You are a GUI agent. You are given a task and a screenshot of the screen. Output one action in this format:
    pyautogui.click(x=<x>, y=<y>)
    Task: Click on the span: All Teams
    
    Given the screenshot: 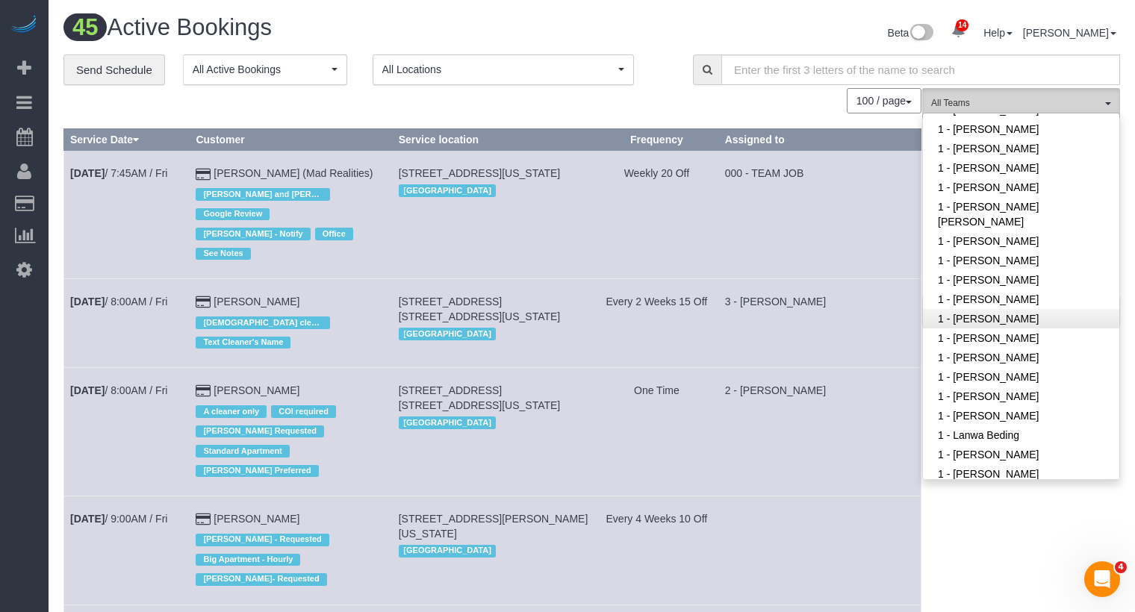 What is the action you would take?
    pyautogui.click(x=1016, y=103)
    